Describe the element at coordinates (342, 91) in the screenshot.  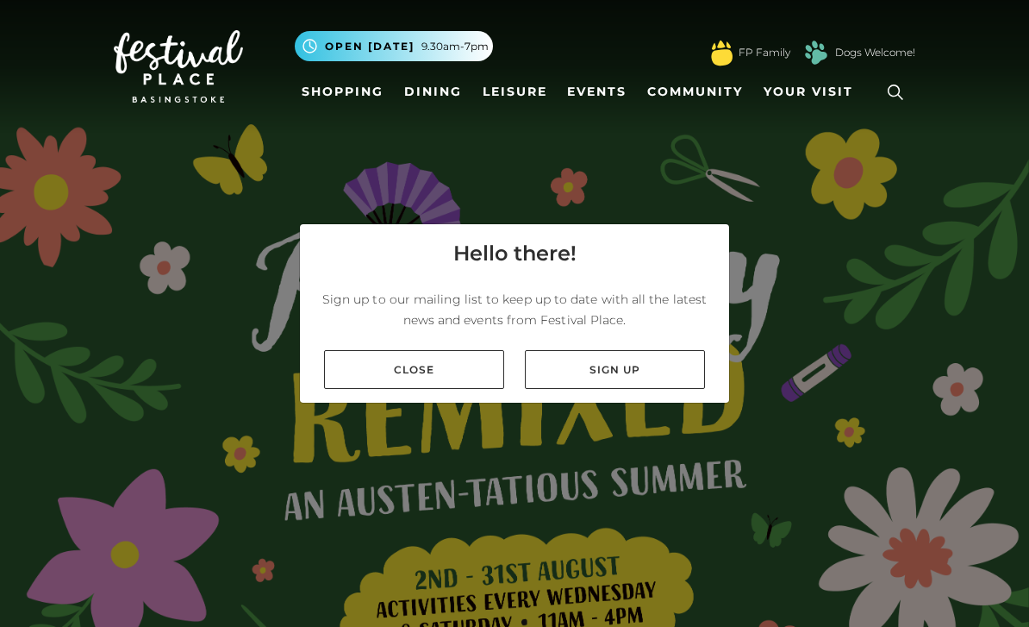
I see `a: Shopping` at that location.